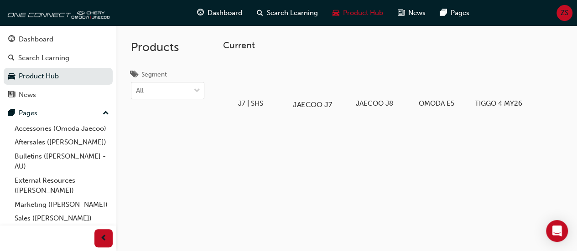 The height and width of the screenshot is (251, 577). What do you see at coordinates (250, 104) in the screenshot?
I see `h5: J7 | SHS` at bounding box center [250, 104].